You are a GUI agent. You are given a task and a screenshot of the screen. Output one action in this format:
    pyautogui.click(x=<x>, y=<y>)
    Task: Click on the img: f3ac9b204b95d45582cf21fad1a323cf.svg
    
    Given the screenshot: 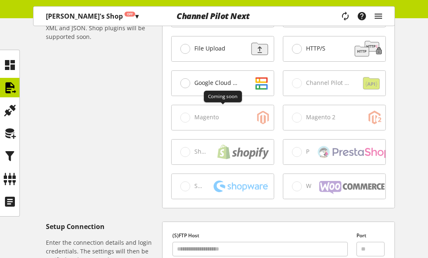 What is the action you would take?
    pyautogui.click(x=258, y=49)
    